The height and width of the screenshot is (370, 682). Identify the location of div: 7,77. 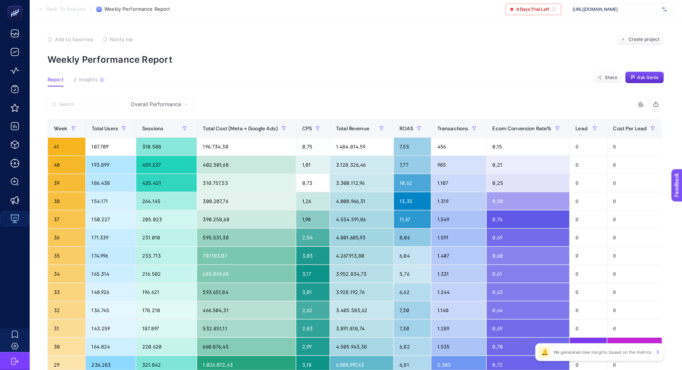
(412, 165).